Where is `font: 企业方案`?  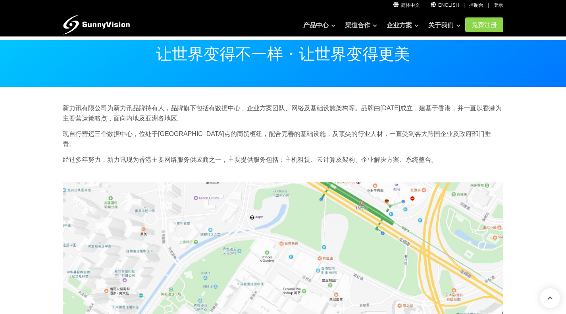 font: 企业方案 is located at coordinates (399, 25).